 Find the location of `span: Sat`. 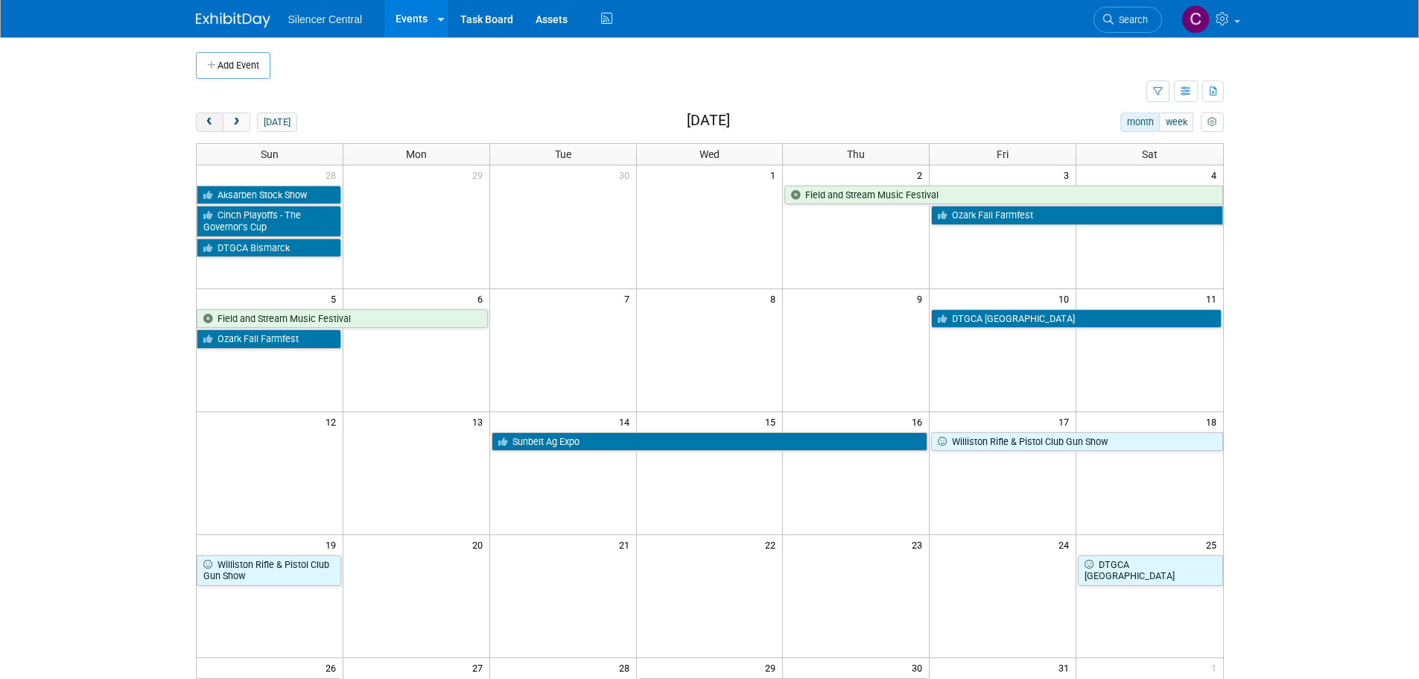

span: Sat is located at coordinates (1149, 154).